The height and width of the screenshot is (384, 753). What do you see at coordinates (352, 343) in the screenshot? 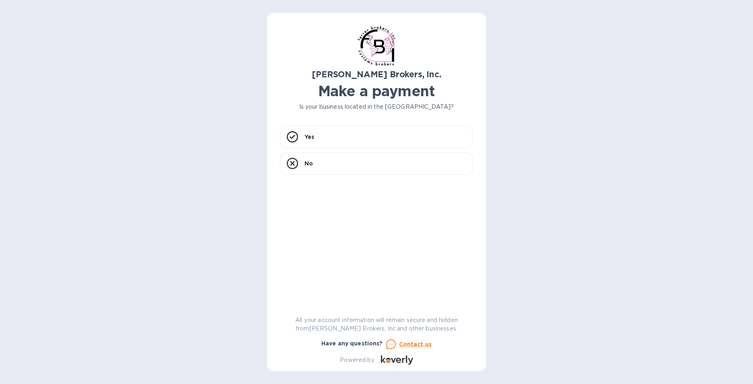
I see `b: Have any questions?` at bounding box center [352, 343].